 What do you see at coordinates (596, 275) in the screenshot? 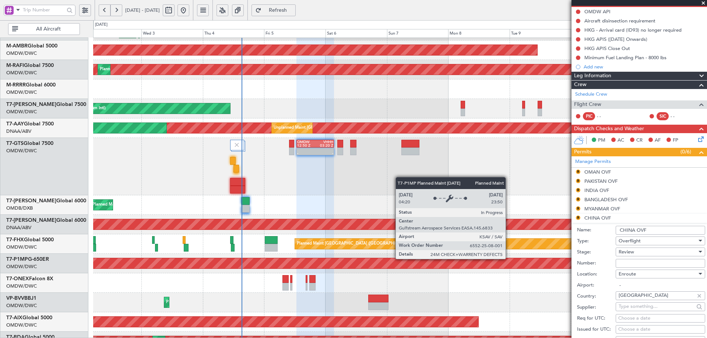
I see `label: Location:` at bounding box center [596, 275].